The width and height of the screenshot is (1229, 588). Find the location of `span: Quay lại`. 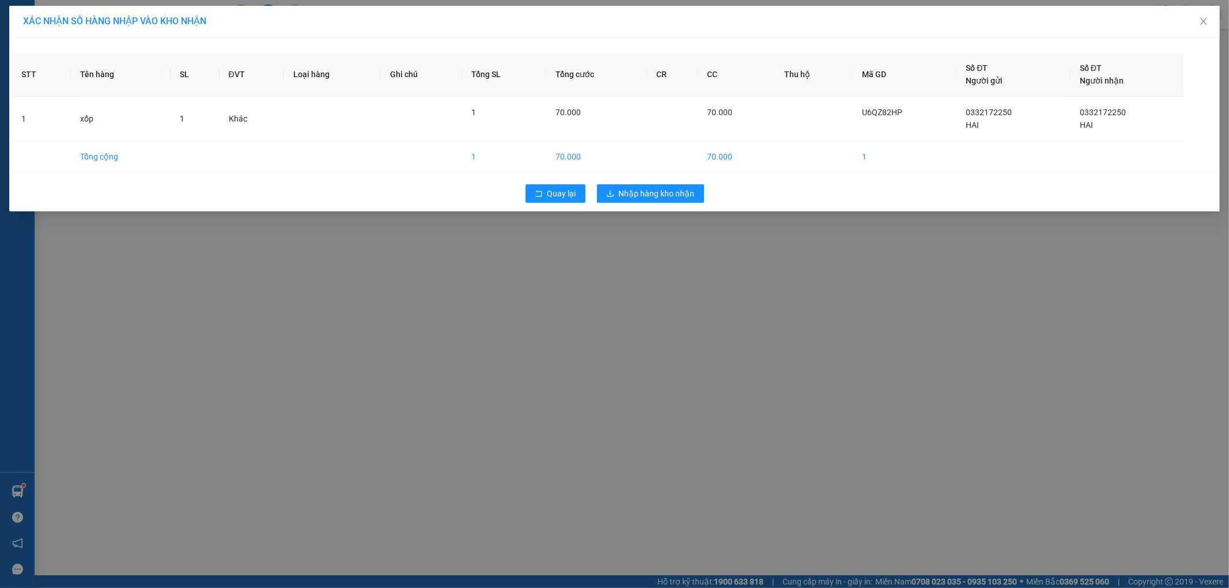

span: Quay lại is located at coordinates (562, 194).